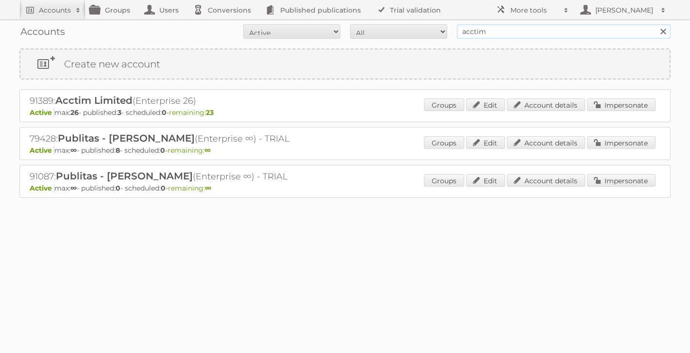 Image resolution: width=690 pixels, height=353 pixels. What do you see at coordinates (210, 113) in the screenshot?
I see `strong: 23` at bounding box center [210, 113].